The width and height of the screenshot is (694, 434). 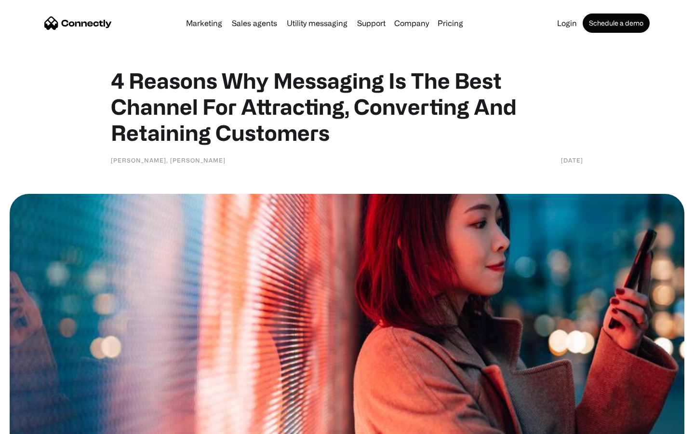 I want to click on a: Utility messaging, so click(x=317, y=23).